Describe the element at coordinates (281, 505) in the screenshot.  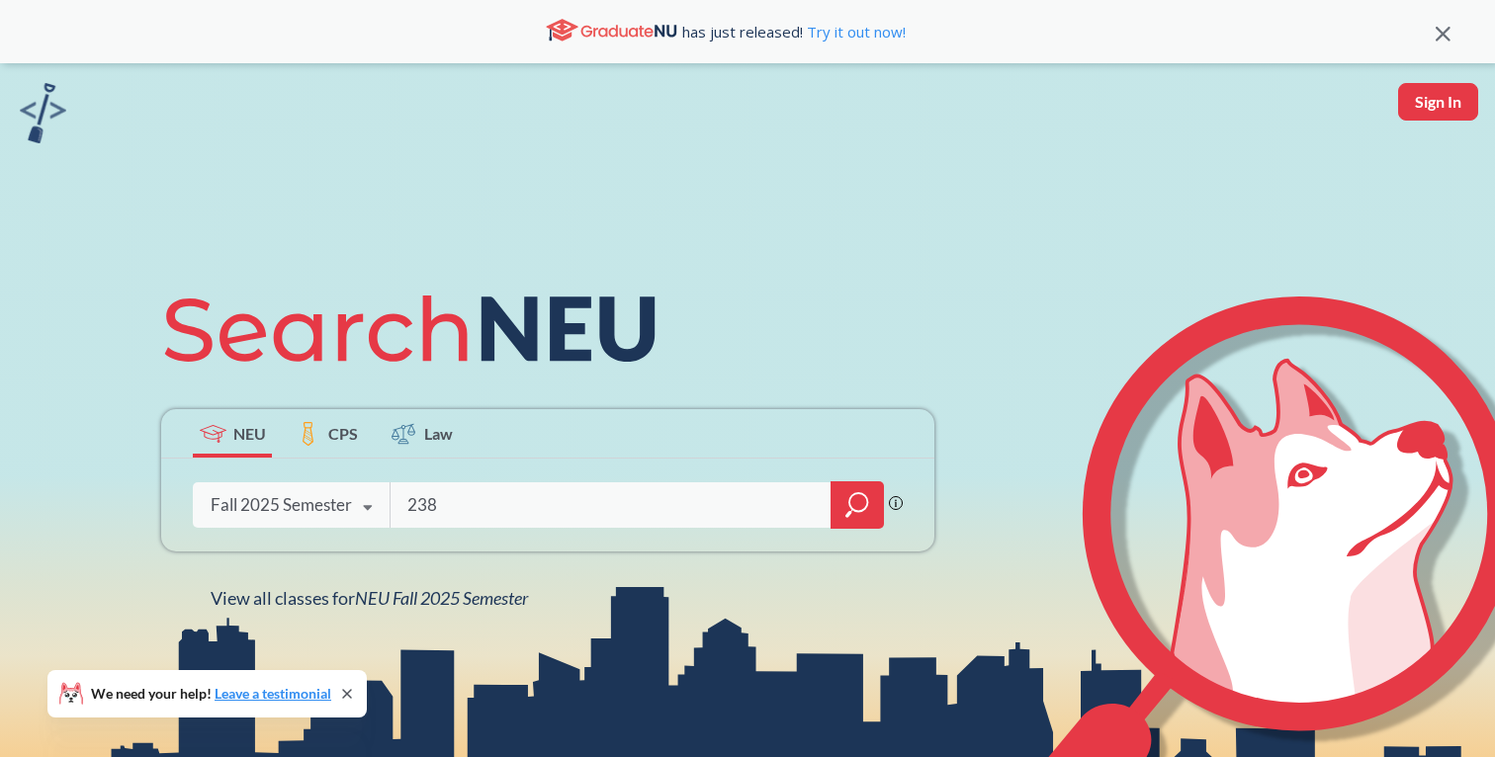
I see `div: Fall 2025 Semester` at that location.